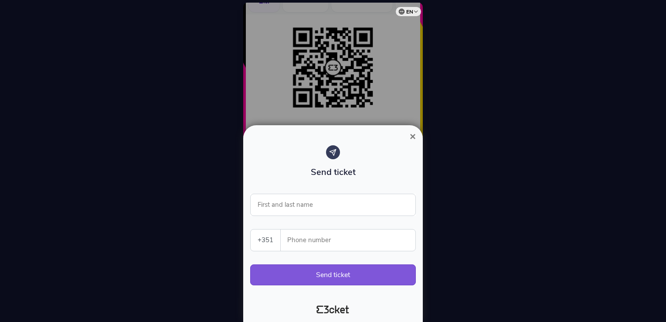 The height and width of the screenshot is (322, 666). Describe the element at coordinates (348, 240) in the screenshot. I see `label: Phone number` at that location.